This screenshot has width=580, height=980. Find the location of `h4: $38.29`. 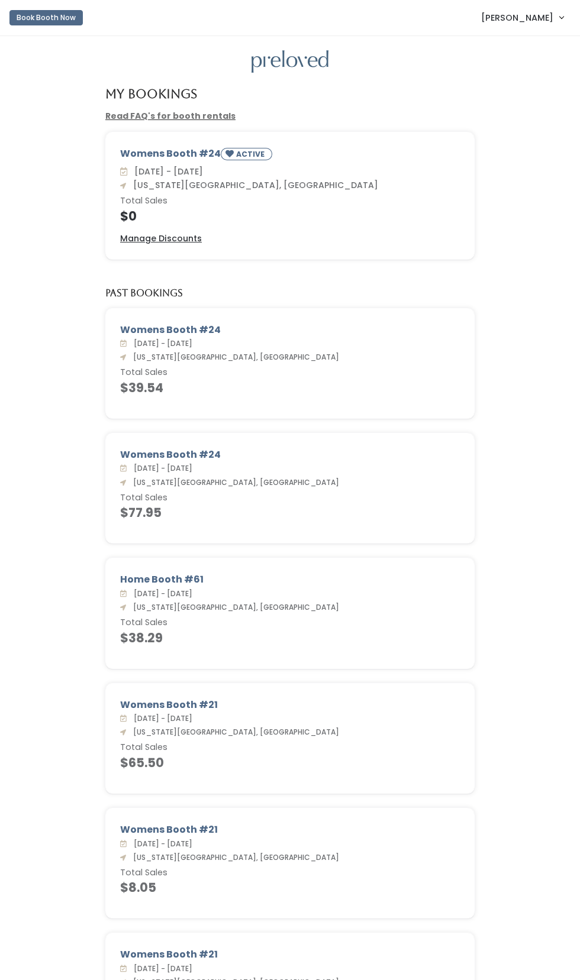

h4: $38.29 is located at coordinates (290, 638).